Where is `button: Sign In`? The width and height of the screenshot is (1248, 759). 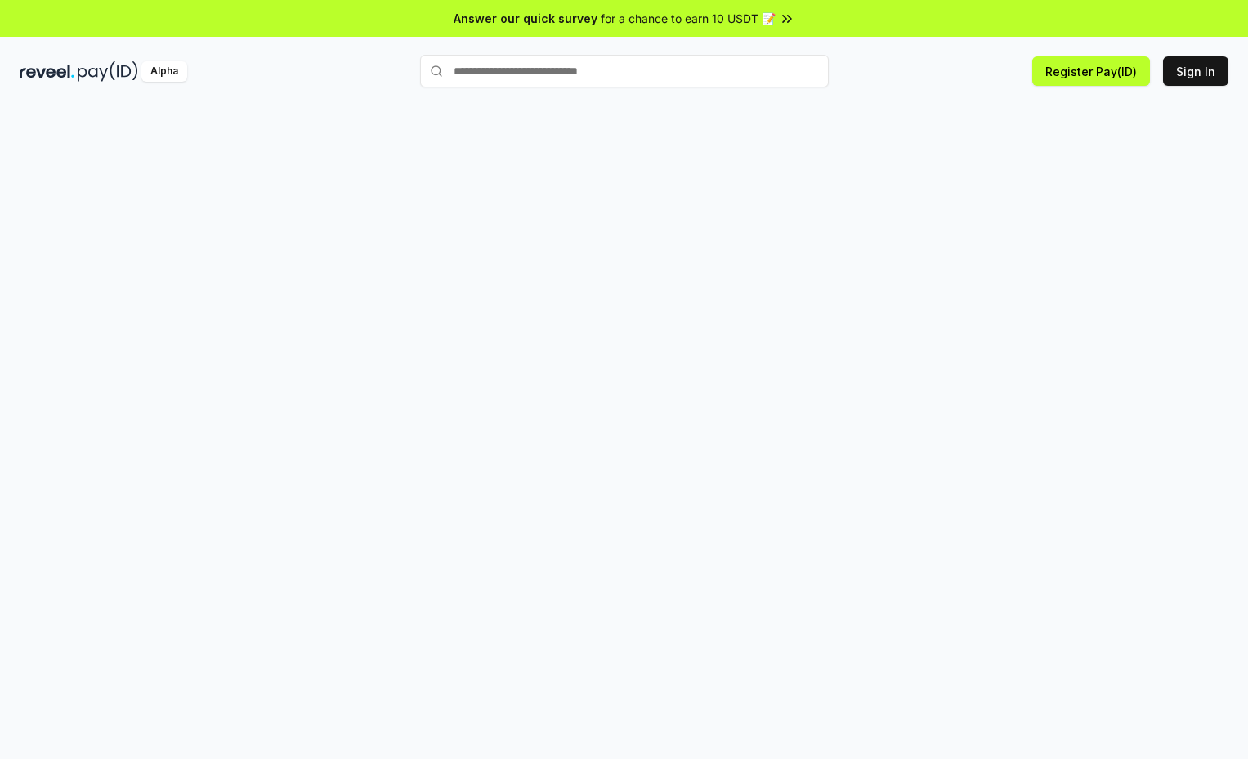
button: Sign In is located at coordinates (1196, 71).